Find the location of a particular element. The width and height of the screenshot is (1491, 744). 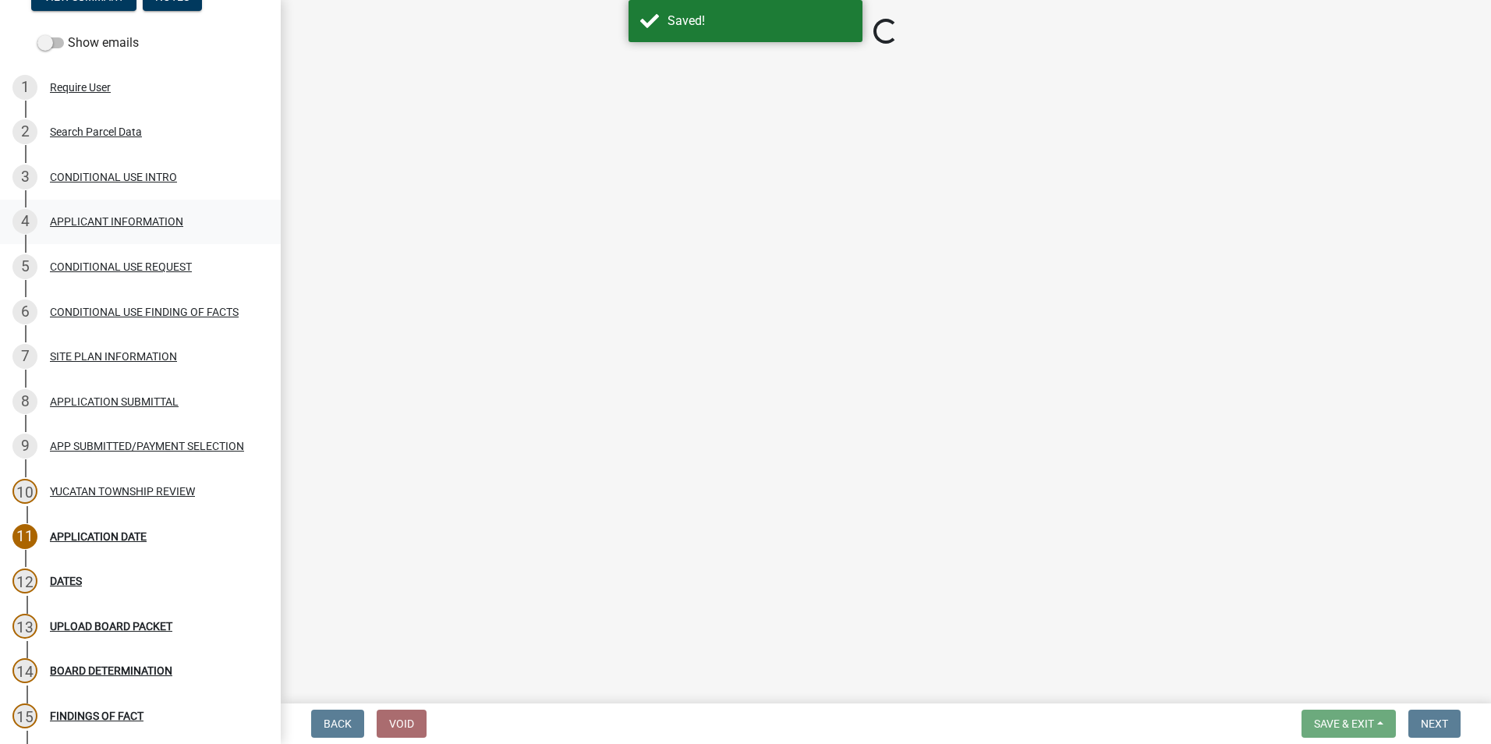

div: 10 is located at coordinates (25, 491).